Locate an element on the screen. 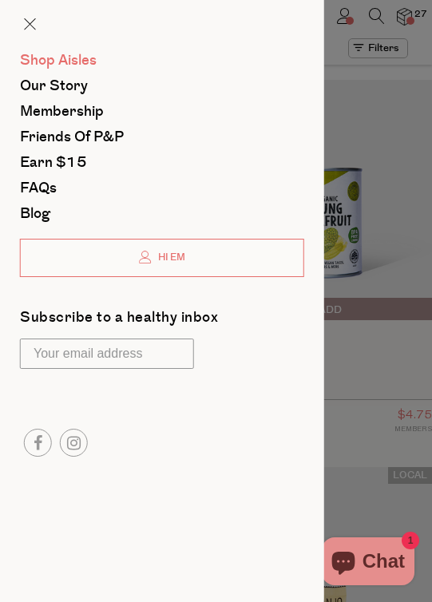 The image size is (432, 602). inbox-online-store-chat: Shopify online store chat is located at coordinates (368, 563).